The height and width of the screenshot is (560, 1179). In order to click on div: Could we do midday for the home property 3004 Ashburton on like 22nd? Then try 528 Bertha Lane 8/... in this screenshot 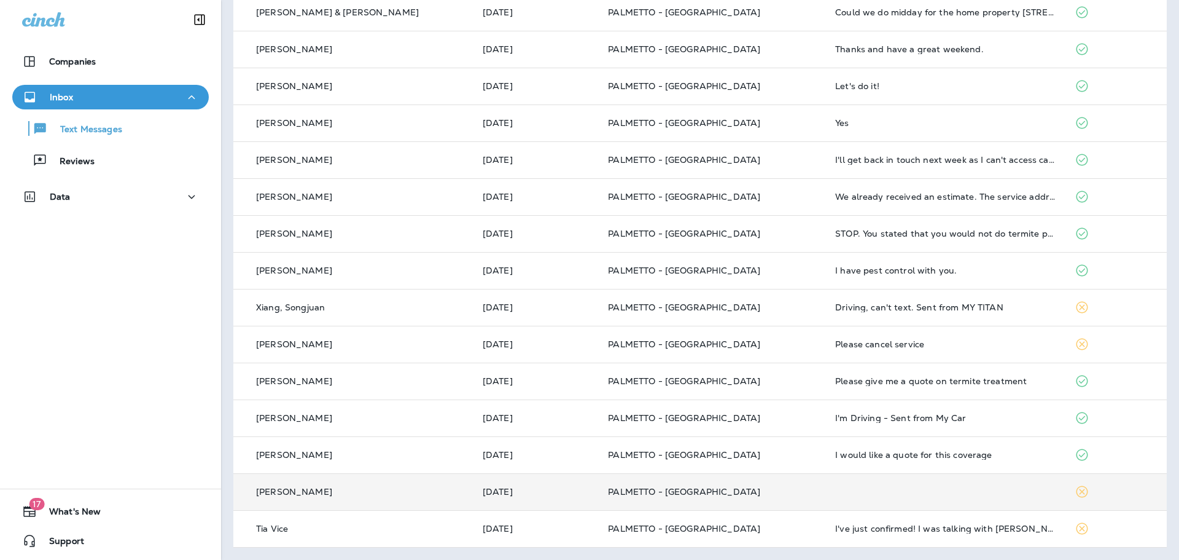, I will do `click(945, 12)`.